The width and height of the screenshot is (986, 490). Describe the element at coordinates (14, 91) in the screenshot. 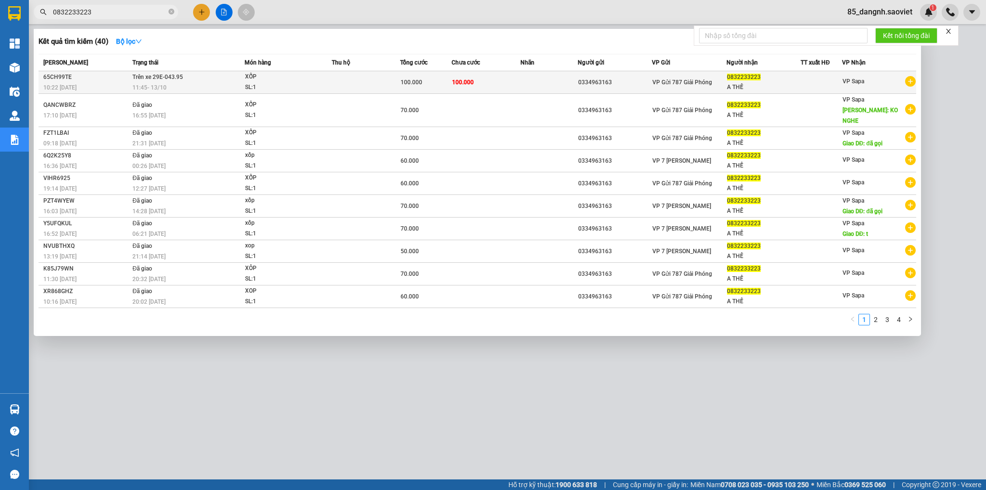

I see `img: warehouse-icon` at that location.